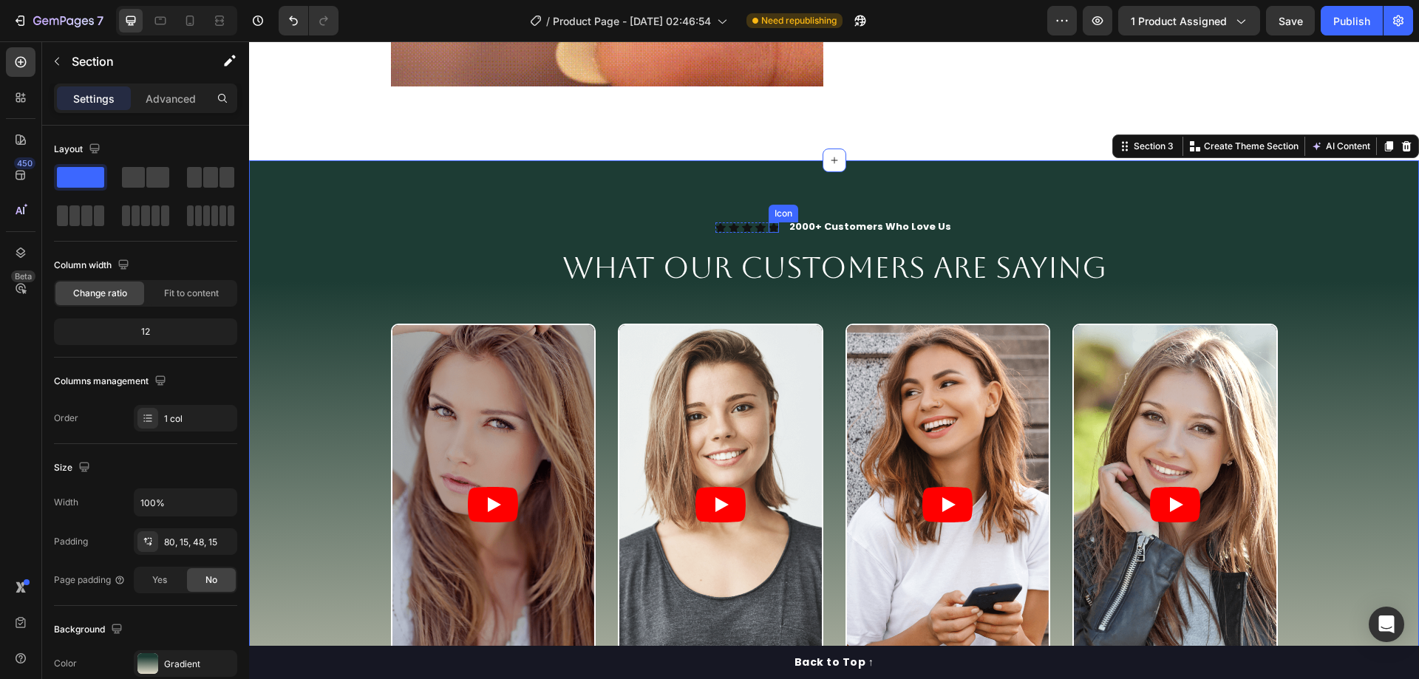 The image size is (1419, 679). Describe the element at coordinates (1351, 21) in the screenshot. I see `div: Publish` at that location.